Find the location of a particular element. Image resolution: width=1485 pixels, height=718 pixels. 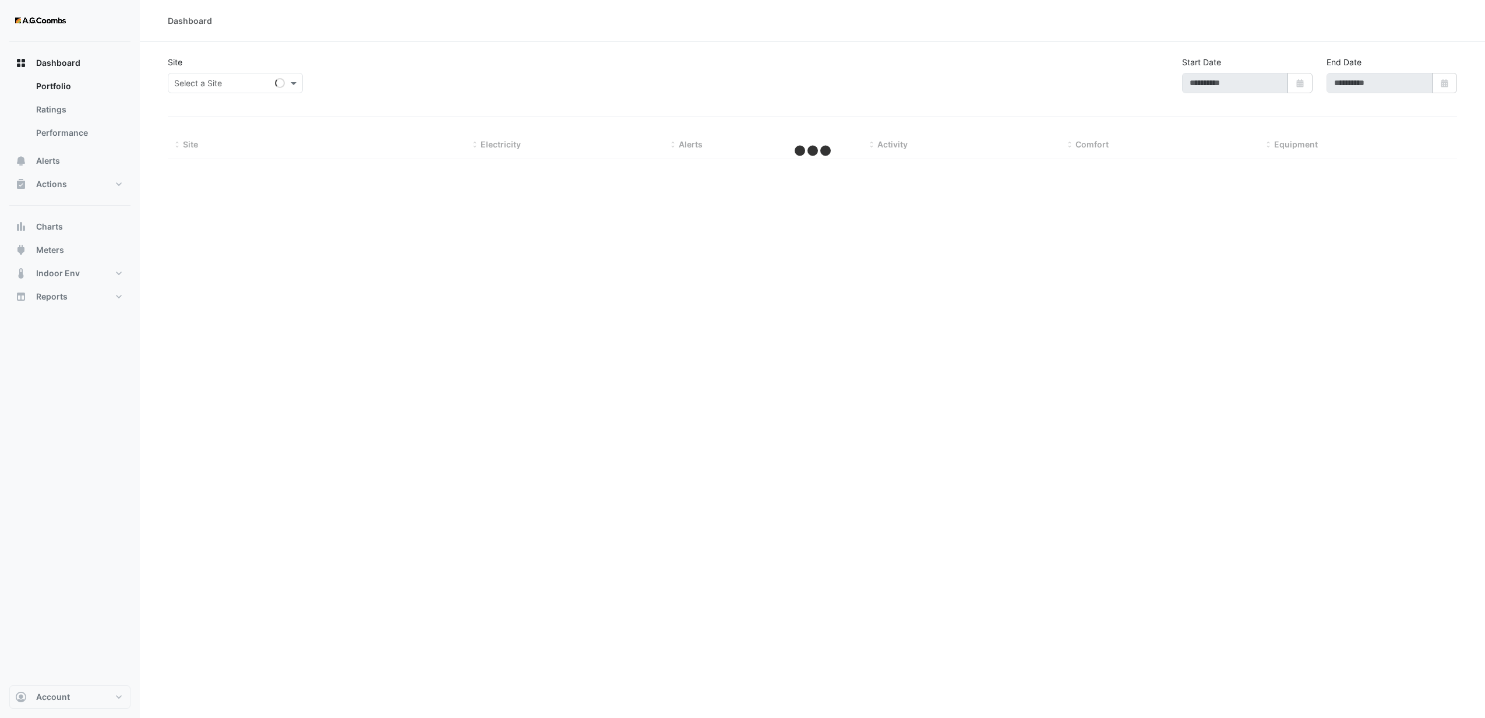

label: End Date is located at coordinates (1344, 62).